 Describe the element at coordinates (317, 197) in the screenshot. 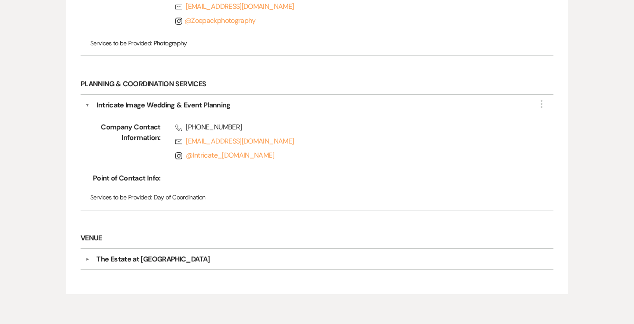

I see `p: Day of Coordination` at that location.